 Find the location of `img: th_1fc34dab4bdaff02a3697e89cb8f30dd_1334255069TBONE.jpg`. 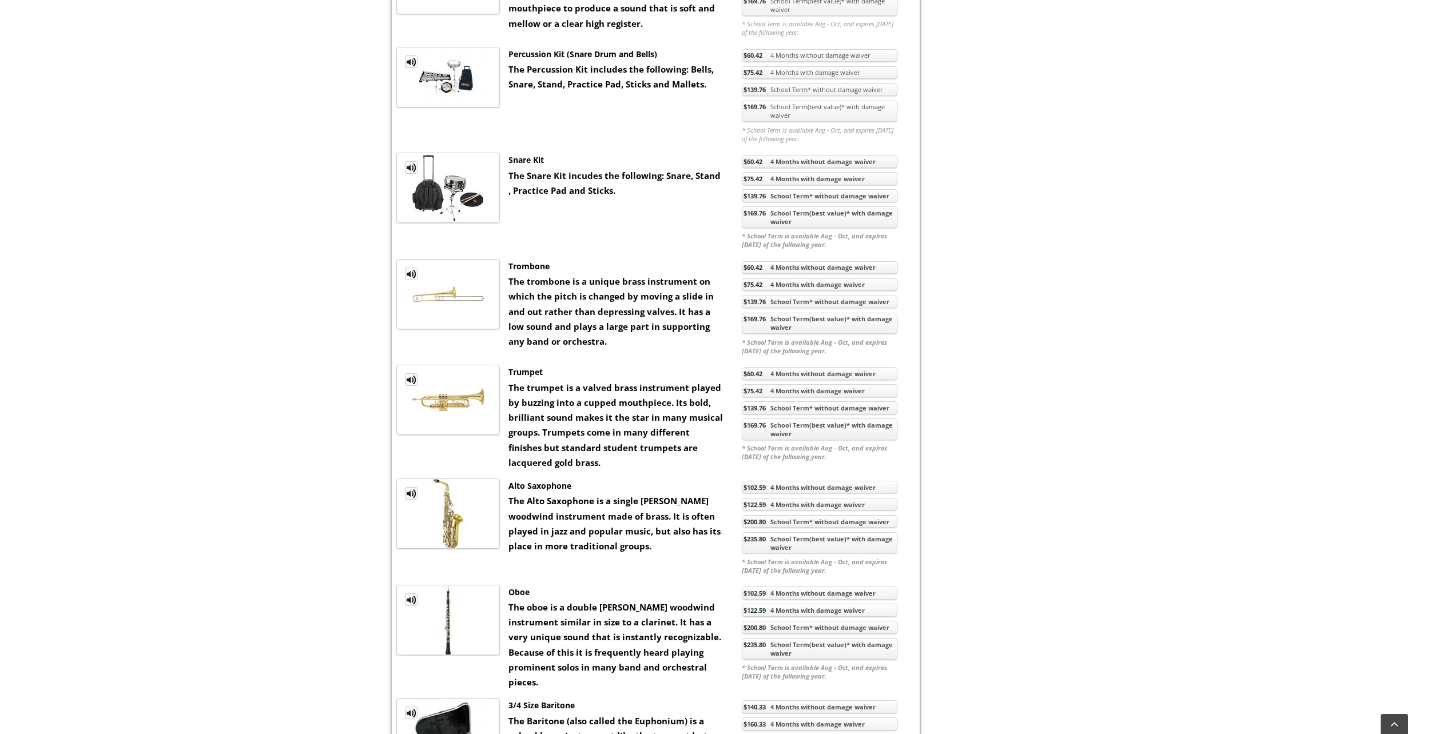

img: th_1fc34dab4bdaff02a3697e89cb8f30dd_1334255069TBONE.jpg is located at coordinates (448, 294).